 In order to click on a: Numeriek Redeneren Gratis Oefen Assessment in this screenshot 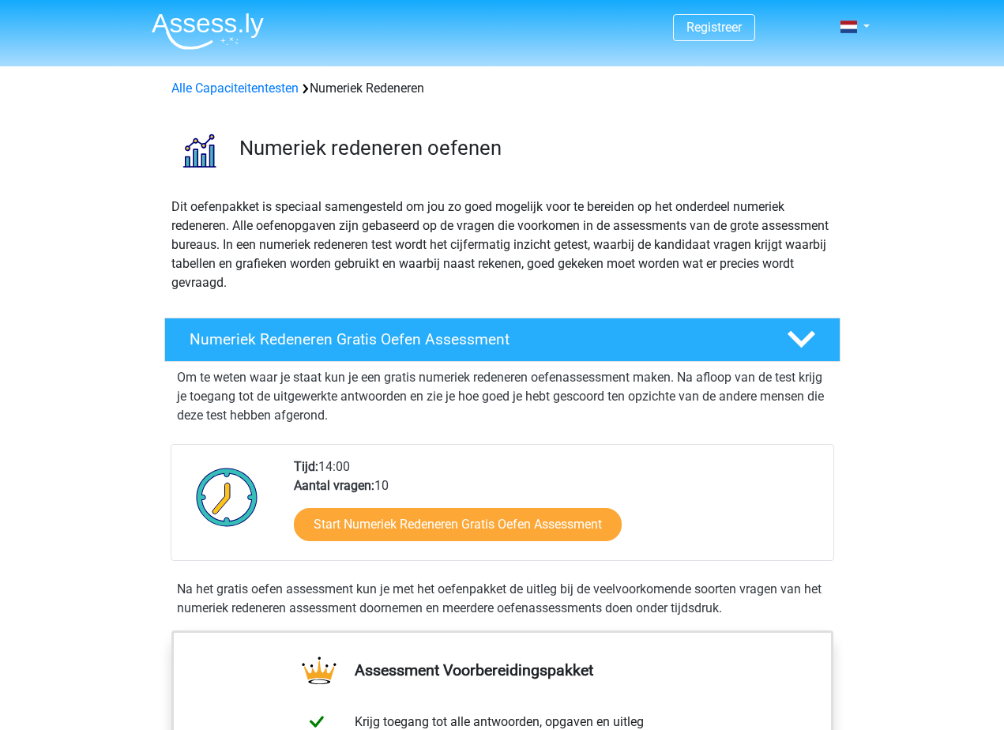, I will do `click(502, 340)`.